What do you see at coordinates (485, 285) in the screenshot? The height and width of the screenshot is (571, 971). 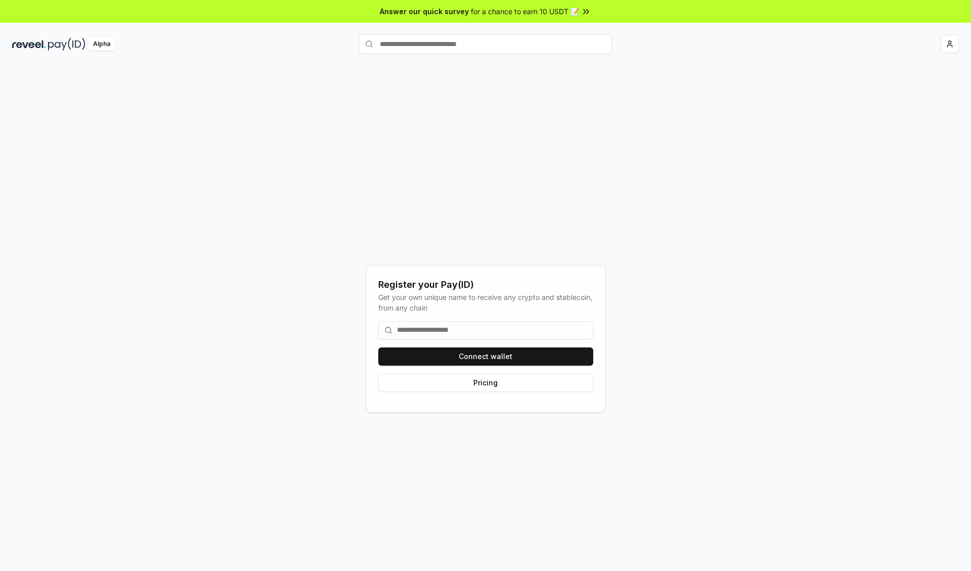 I see `div: Register your Pay(ID)` at bounding box center [485, 285].